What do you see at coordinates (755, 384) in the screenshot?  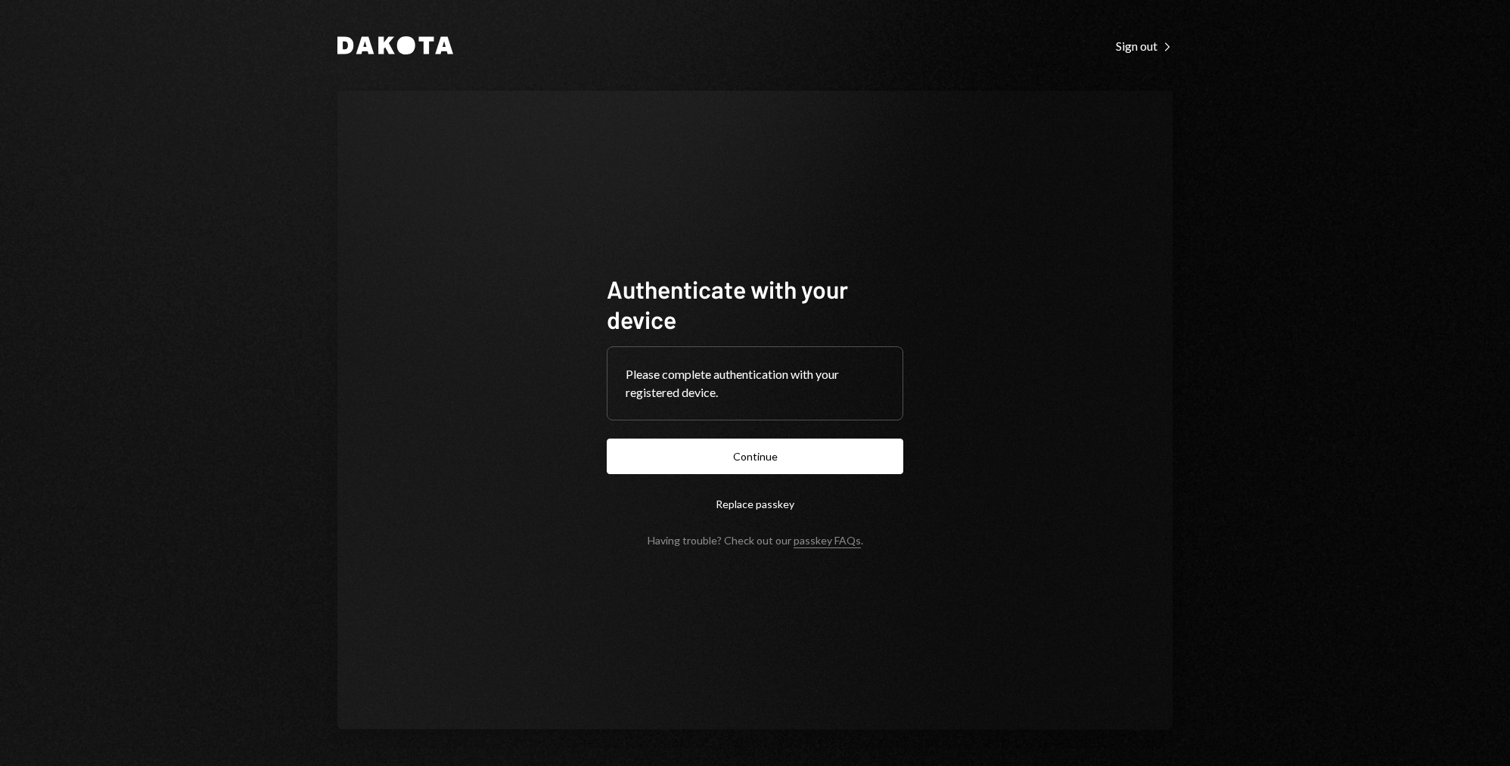 I see `div: Please complete authentication with your registered device.` at bounding box center [755, 384].